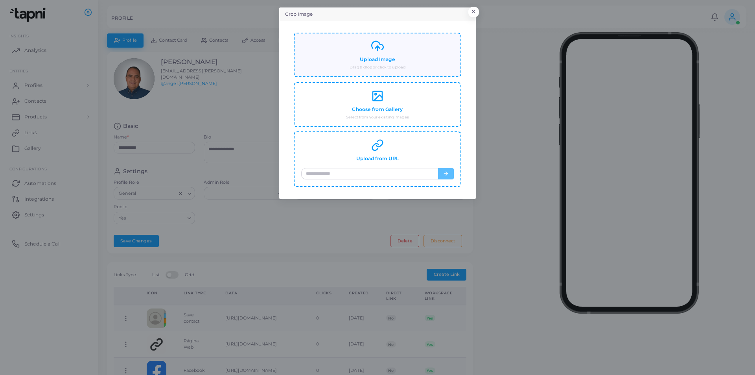 This screenshot has height=375, width=755. What do you see at coordinates (474, 12) in the screenshot?
I see `button: Close` at bounding box center [474, 12].